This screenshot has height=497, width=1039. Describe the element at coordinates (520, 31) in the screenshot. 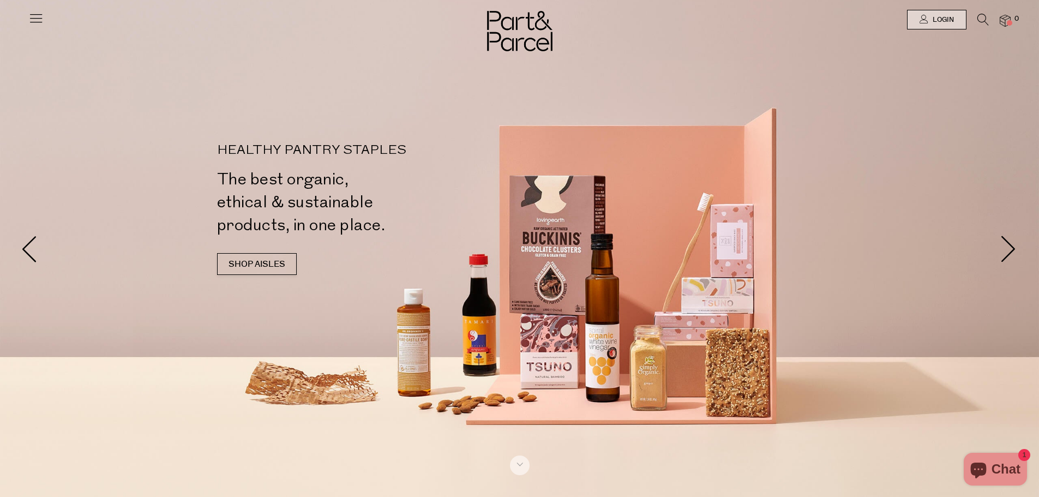

I see `img: Part&Parcel` at that location.